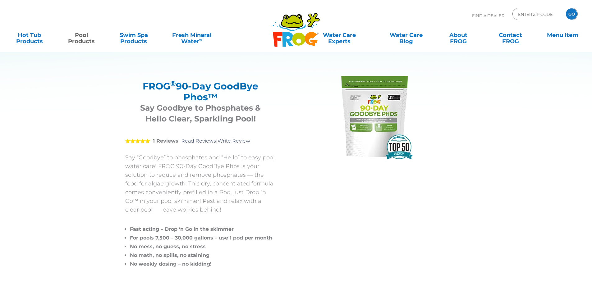 The width and height of the screenshot is (592, 283). What do you see at coordinates (562, 35) in the screenshot?
I see `a: Menu Item` at bounding box center [562, 35].